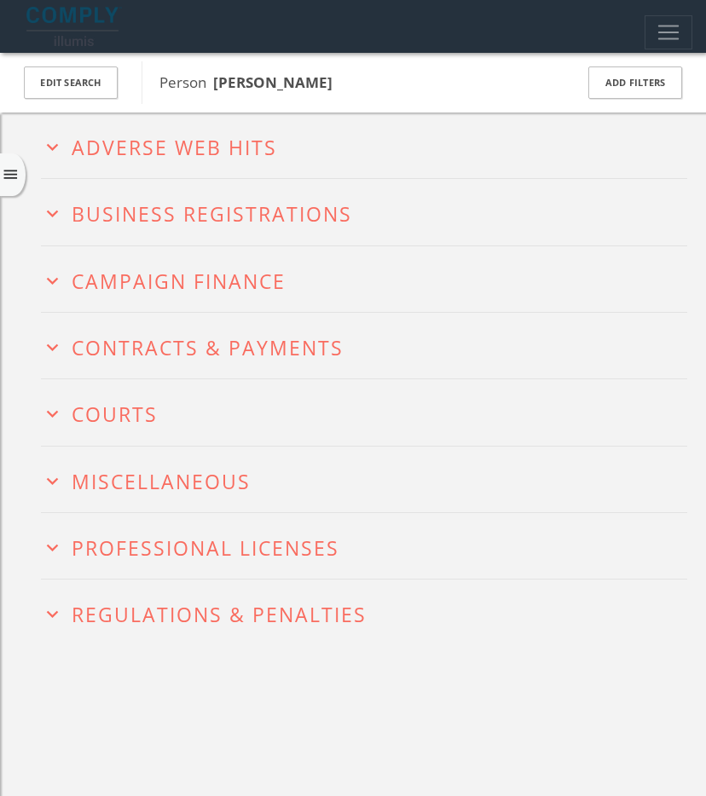  Describe the element at coordinates (364, 145) in the screenshot. I see `button: expand_moreAdverse Web Hits` at that location.